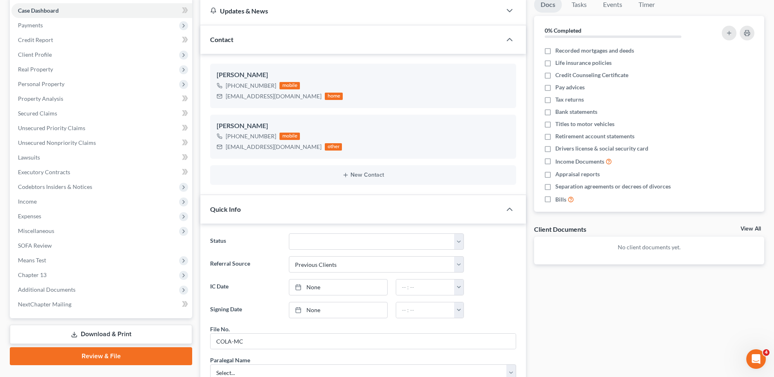  What do you see at coordinates (245, 310) in the screenshot?
I see `label: Signing Date` at bounding box center [245, 310].